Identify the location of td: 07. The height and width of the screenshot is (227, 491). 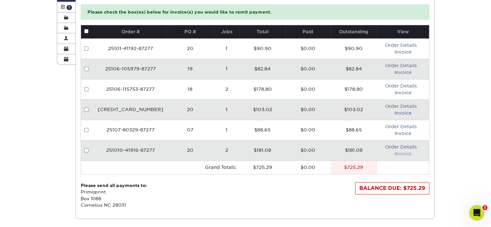
(190, 130).